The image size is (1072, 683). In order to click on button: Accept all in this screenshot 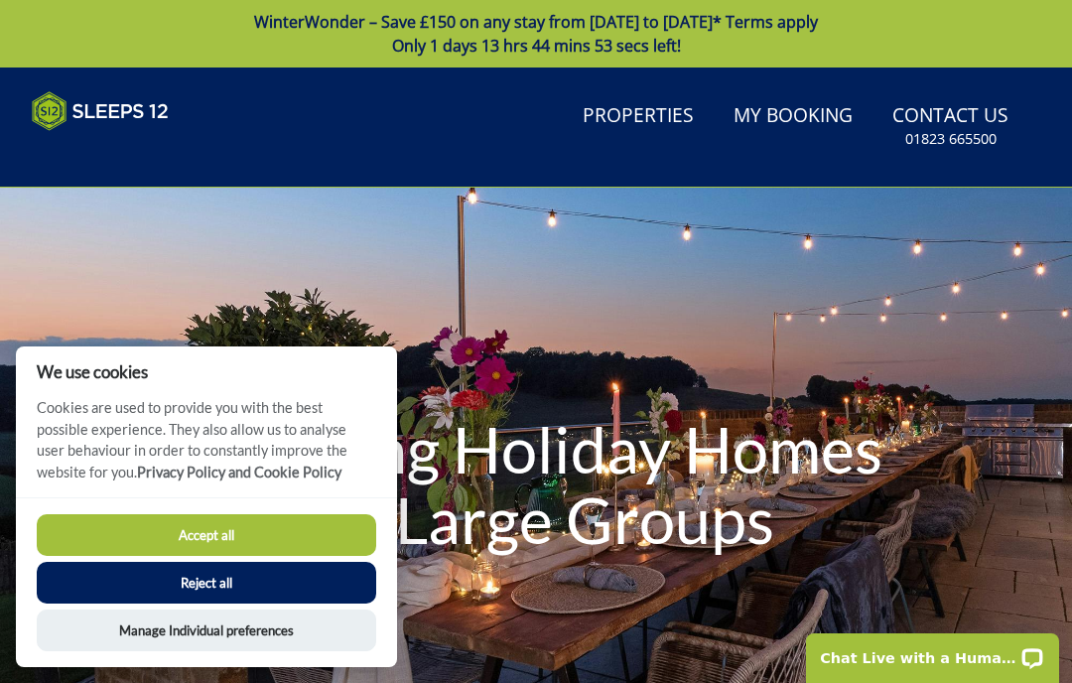, I will do `click(206, 535)`.